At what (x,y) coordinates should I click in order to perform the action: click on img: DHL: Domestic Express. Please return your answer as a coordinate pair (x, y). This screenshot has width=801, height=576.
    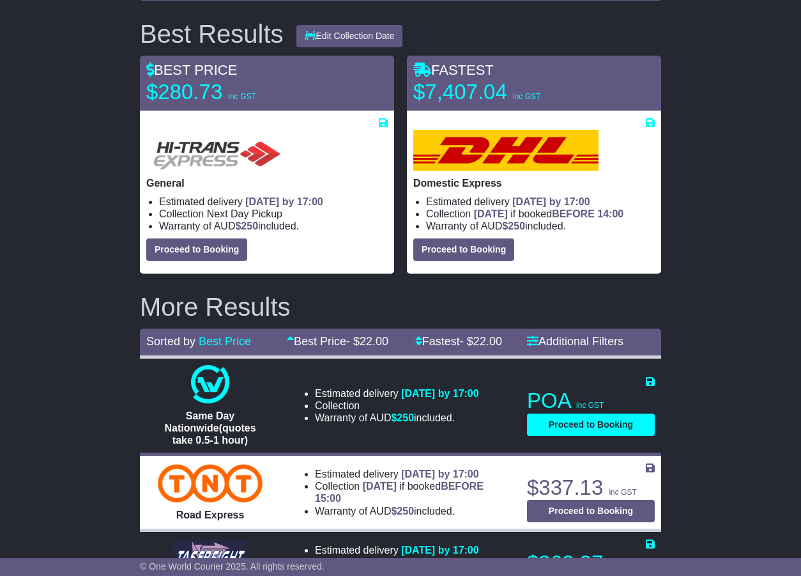
    Looking at the image, I should click on (506, 150).